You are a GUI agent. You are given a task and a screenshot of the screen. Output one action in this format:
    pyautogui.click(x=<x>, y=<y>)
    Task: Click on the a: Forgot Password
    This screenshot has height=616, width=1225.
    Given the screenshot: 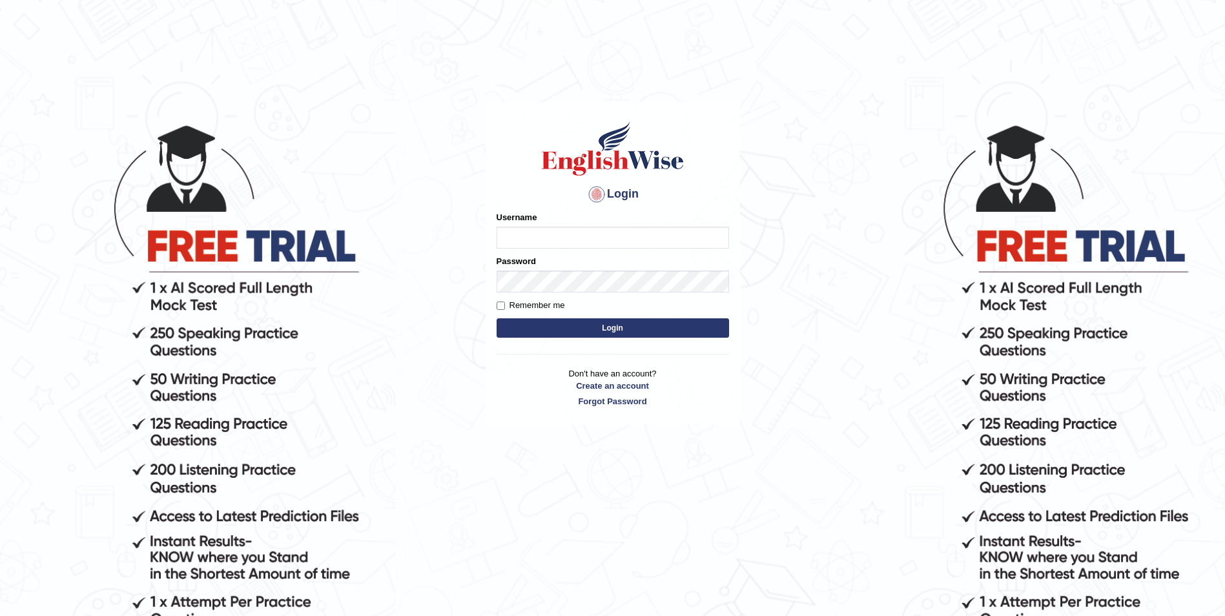 What is the action you would take?
    pyautogui.click(x=613, y=401)
    